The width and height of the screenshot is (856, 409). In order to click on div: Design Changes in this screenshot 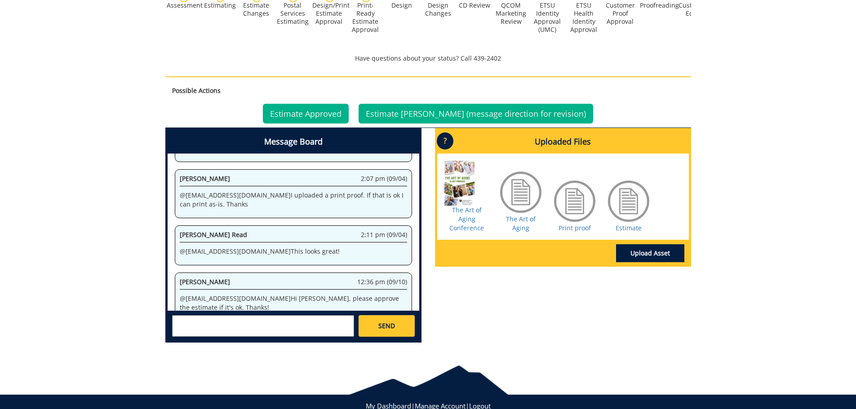, I will do `click(438, 9)`.